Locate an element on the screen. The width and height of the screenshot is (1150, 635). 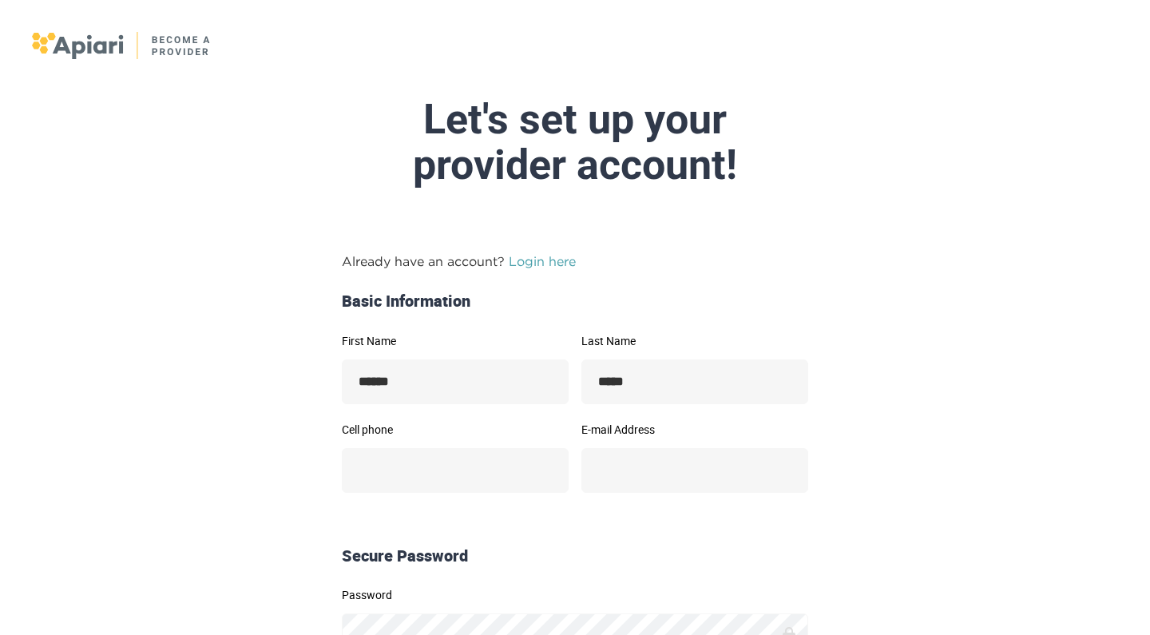
label: Last Name is located at coordinates (695, 341).